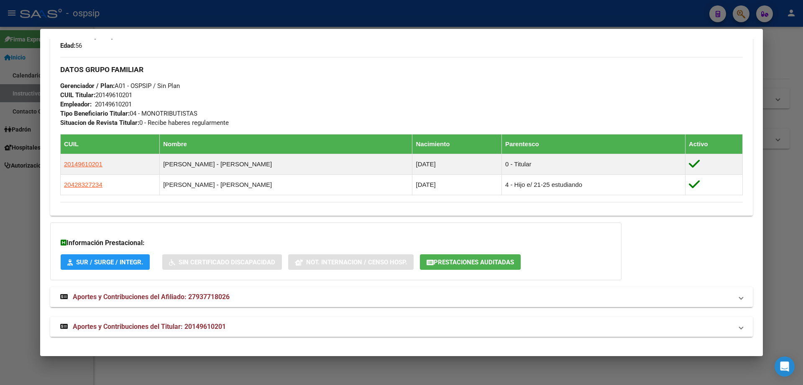 The image size is (803, 385). What do you see at coordinates (356, 262) in the screenshot?
I see `span: Not. Internacion / Censo Hosp.` at bounding box center [356, 262].